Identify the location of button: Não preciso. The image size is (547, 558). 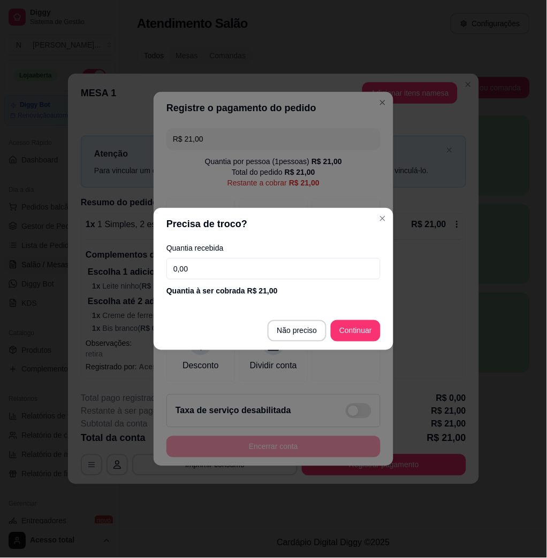
(297, 331).